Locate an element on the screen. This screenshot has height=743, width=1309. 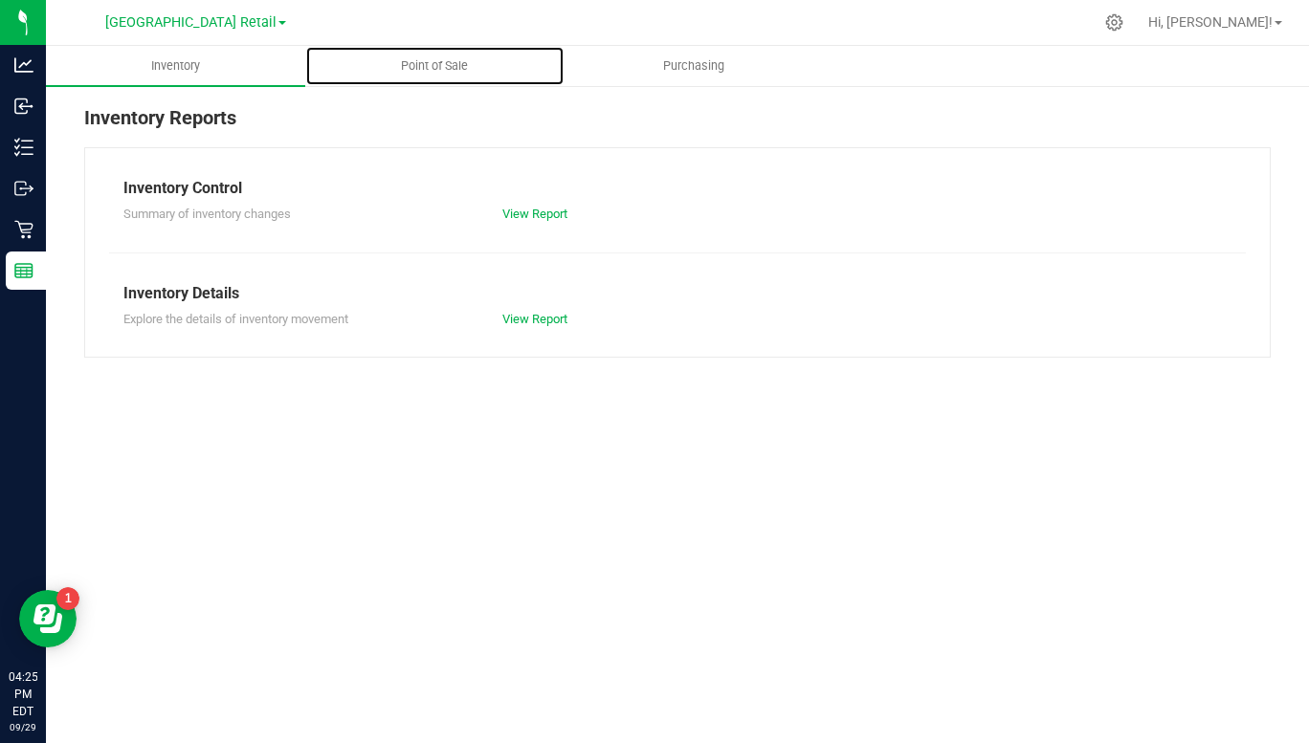
span: Inventory is located at coordinates (175, 66).